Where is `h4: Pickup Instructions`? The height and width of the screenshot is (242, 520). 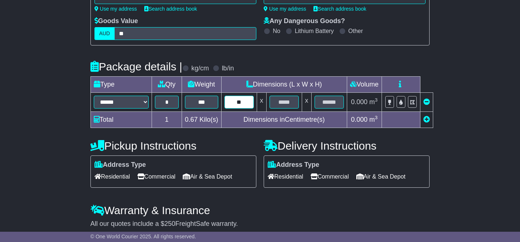 h4: Pickup Instructions is located at coordinates (173, 145).